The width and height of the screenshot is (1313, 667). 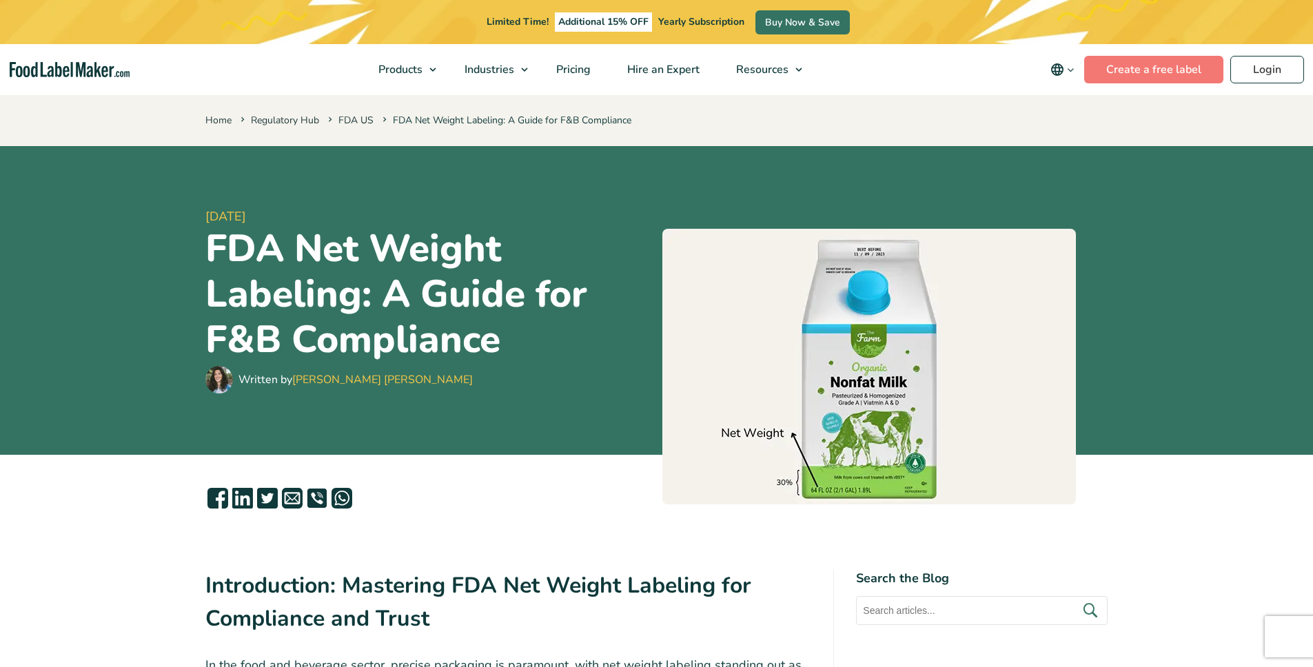 I want to click on a: Resources, so click(x=764, y=70).